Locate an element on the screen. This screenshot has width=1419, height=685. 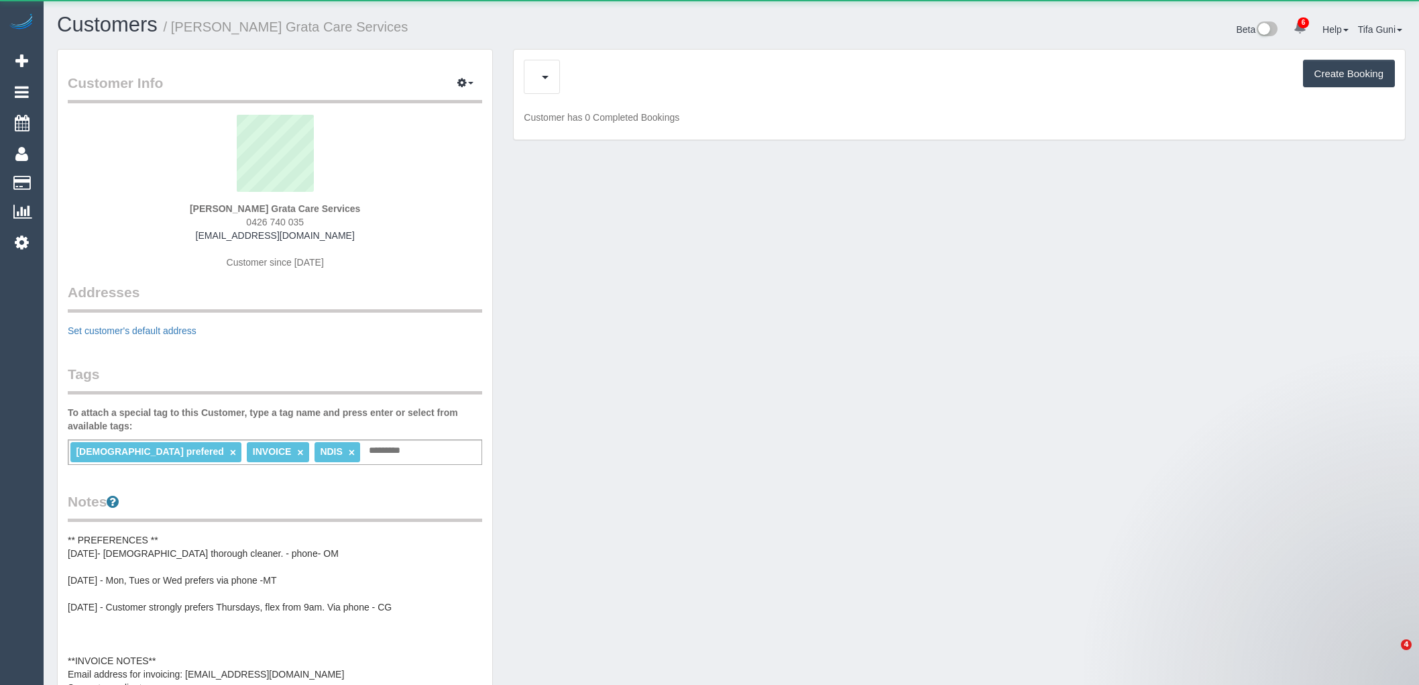
button: Create Booking is located at coordinates (1348, 74).